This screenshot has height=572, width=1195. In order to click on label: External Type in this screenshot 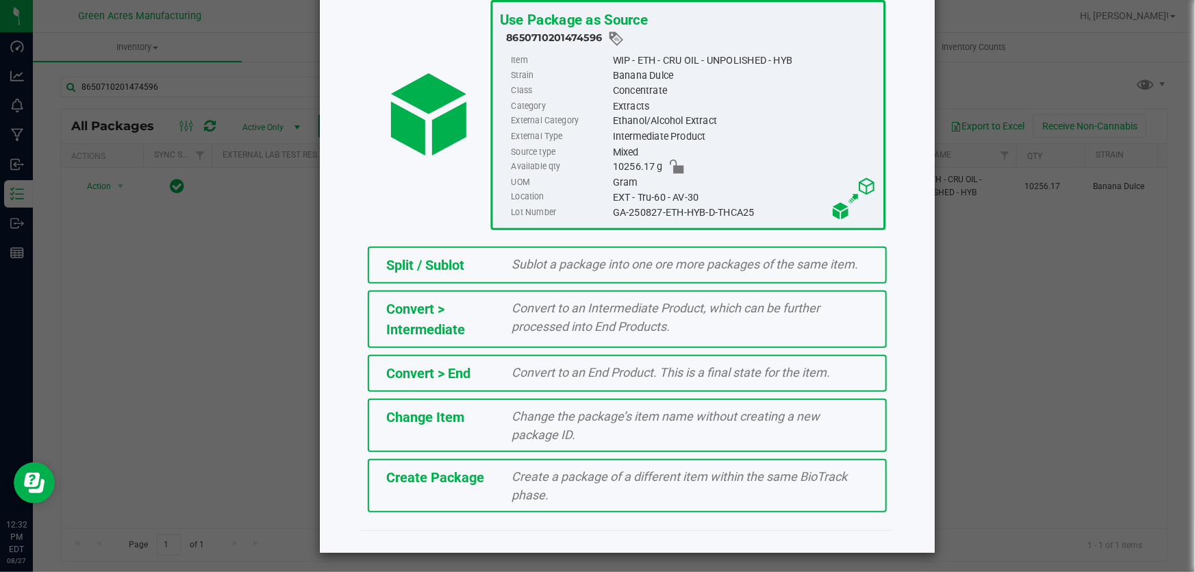, I will do `click(560, 136)`.